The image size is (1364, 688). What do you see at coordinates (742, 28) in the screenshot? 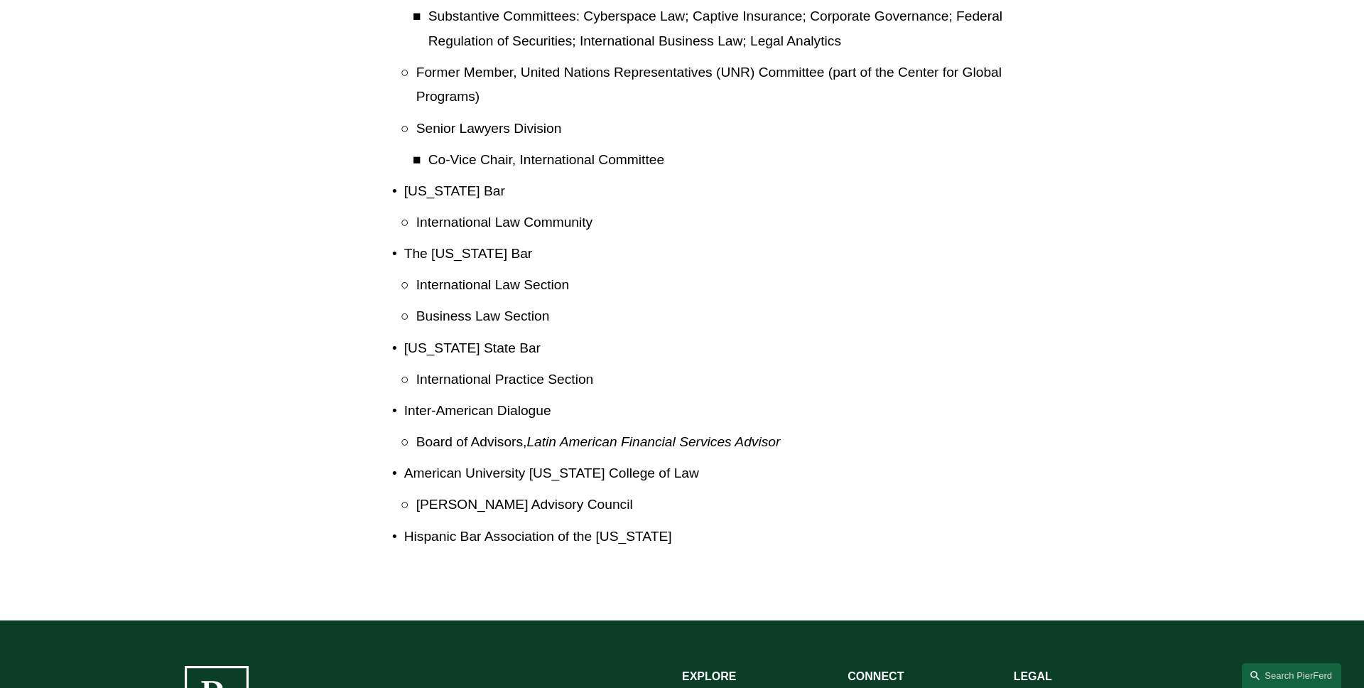
I see `p: Substantive Committees: Cyberspace Law; Captive Insurance; Corporate Governance; Federal Regulati...` at bounding box center [742, 28].